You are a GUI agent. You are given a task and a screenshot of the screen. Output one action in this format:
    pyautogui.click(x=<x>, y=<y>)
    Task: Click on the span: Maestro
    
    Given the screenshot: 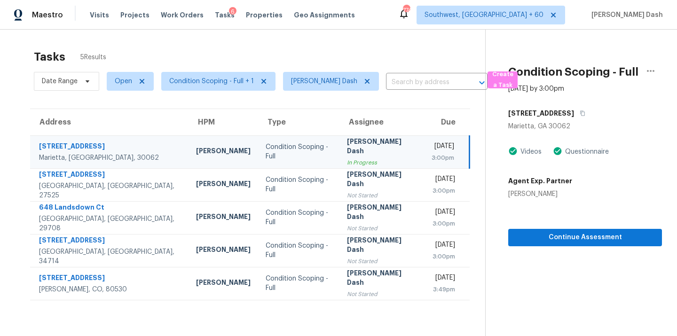 What is the action you would take?
    pyautogui.click(x=48, y=15)
    